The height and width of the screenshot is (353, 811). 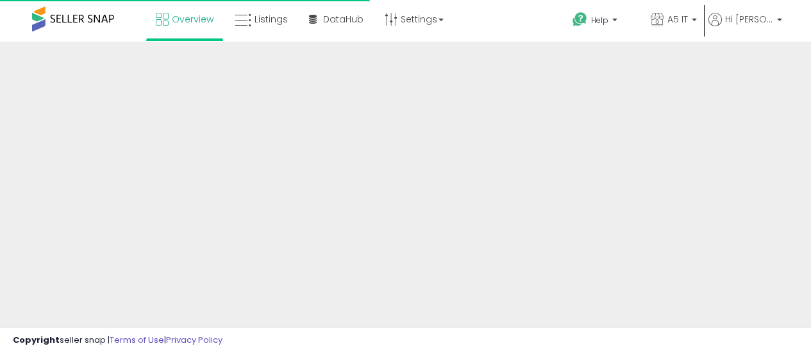 What do you see at coordinates (271, 19) in the screenshot?
I see `span: Listings` at bounding box center [271, 19].